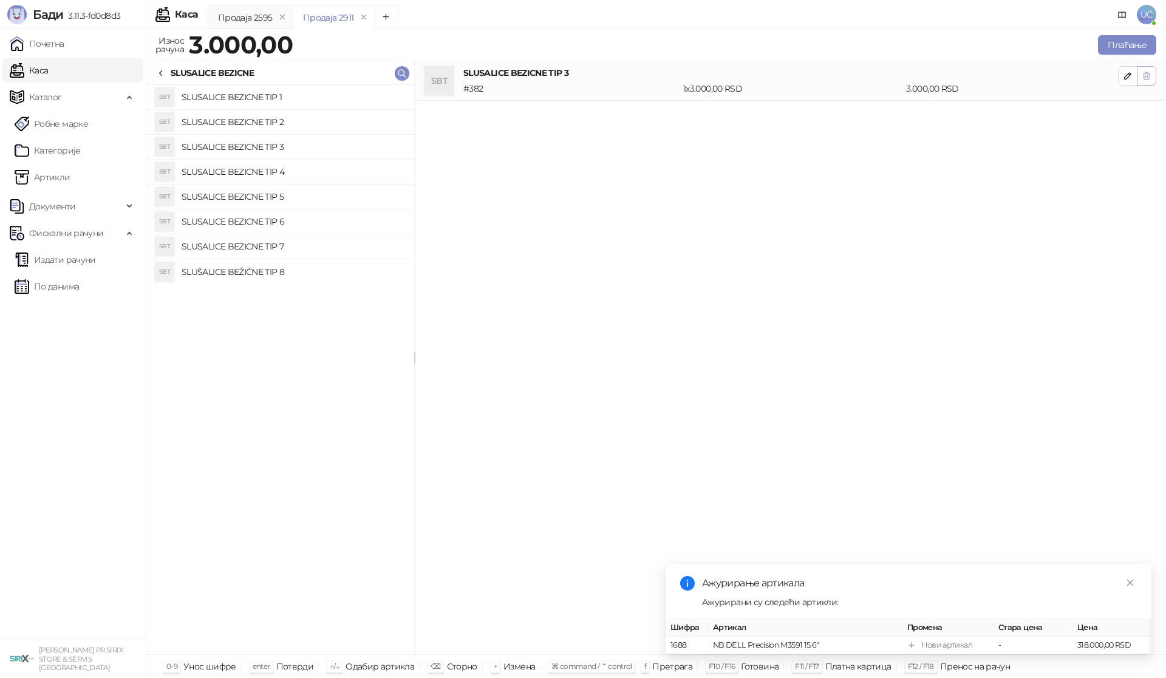 This screenshot has height=678, width=1166. Describe the element at coordinates (921, 666) in the screenshot. I see `span: F12 / F18` at that location.